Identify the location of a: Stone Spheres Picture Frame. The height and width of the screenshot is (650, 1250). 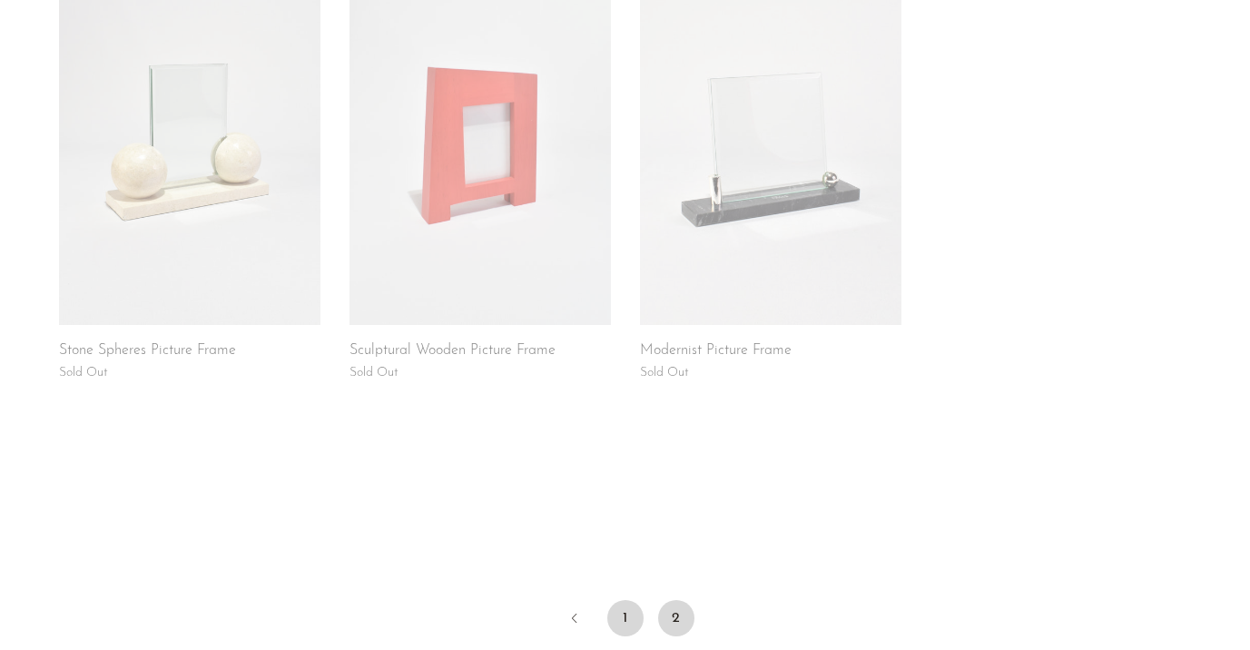
(147, 351).